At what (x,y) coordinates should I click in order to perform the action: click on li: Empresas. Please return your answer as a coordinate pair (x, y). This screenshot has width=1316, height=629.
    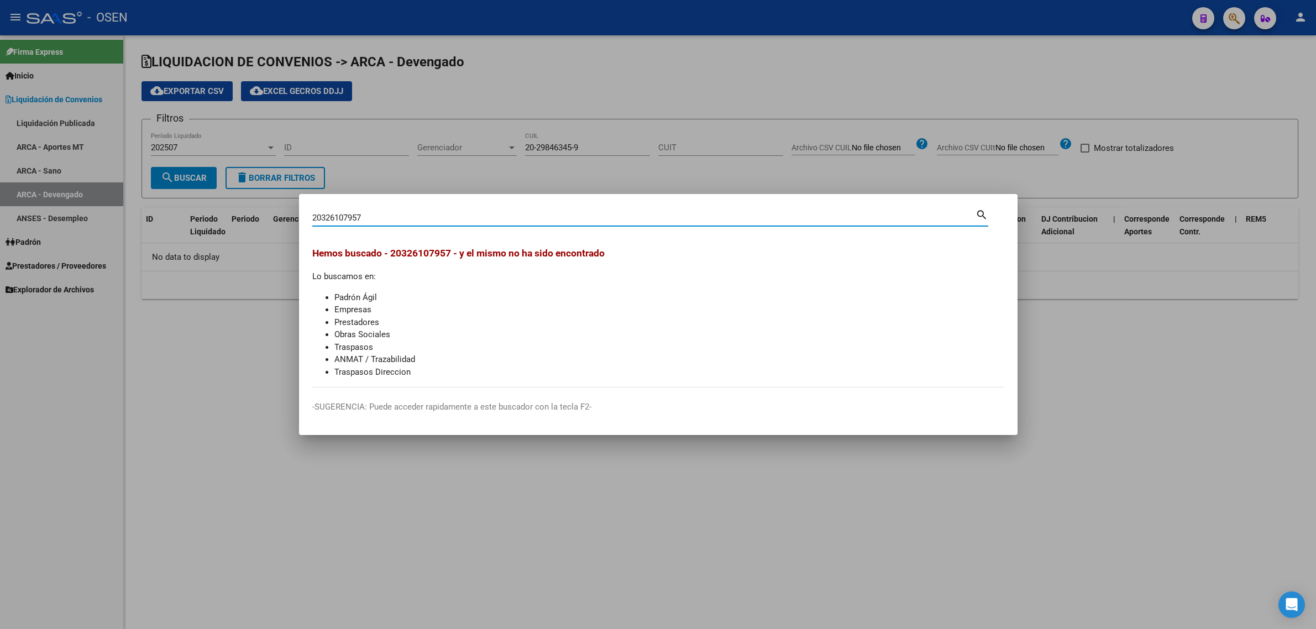
    Looking at the image, I should click on (670, 310).